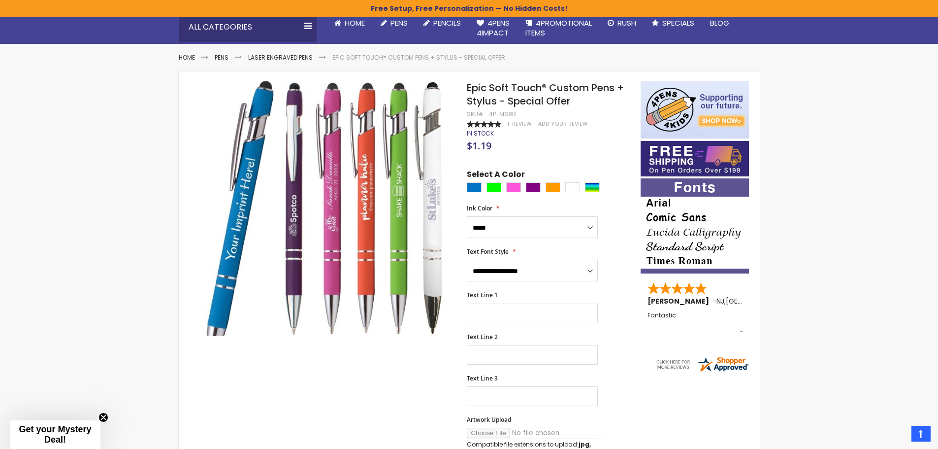 The height and width of the screenshot is (449, 938). What do you see at coordinates (695, 159) in the screenshot?
I see `img: Free shipping on orders over $199` at bounding box center [695, 159].